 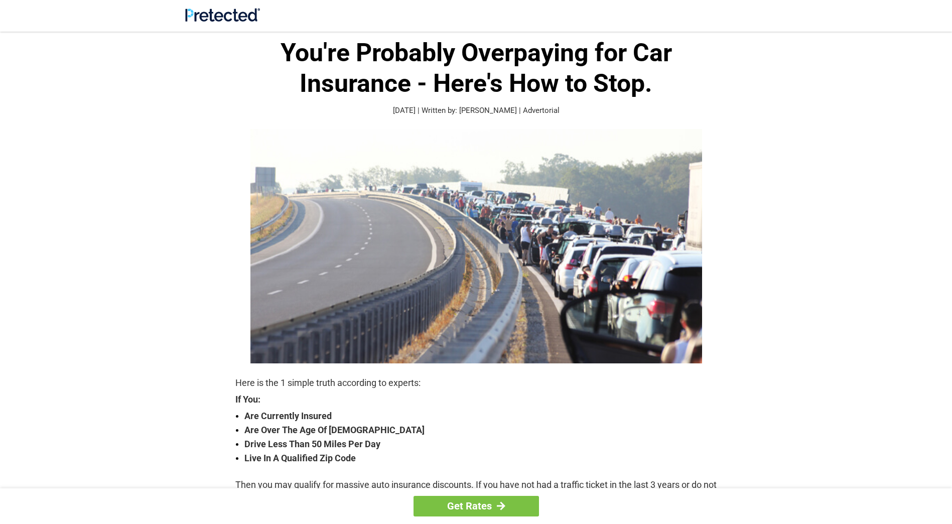 I want to click on img: Site Logo, so click(x=222, y=15).